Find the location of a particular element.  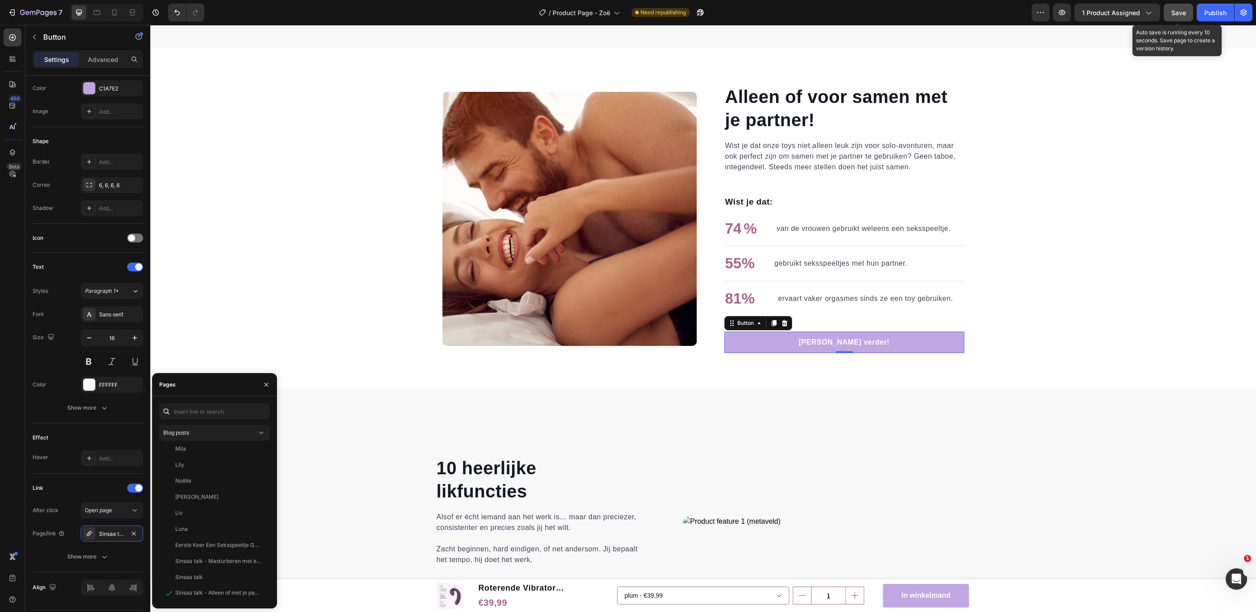

div: Sinsaa talk is located at coordinates (189, 578).